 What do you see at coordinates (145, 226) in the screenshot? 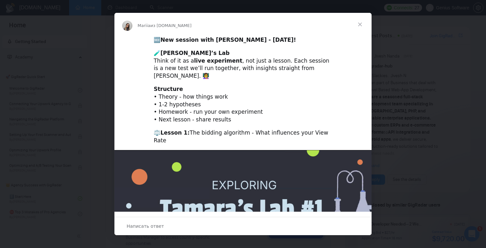
I see `span: Написать ответ` at bounding box center [145, 226].